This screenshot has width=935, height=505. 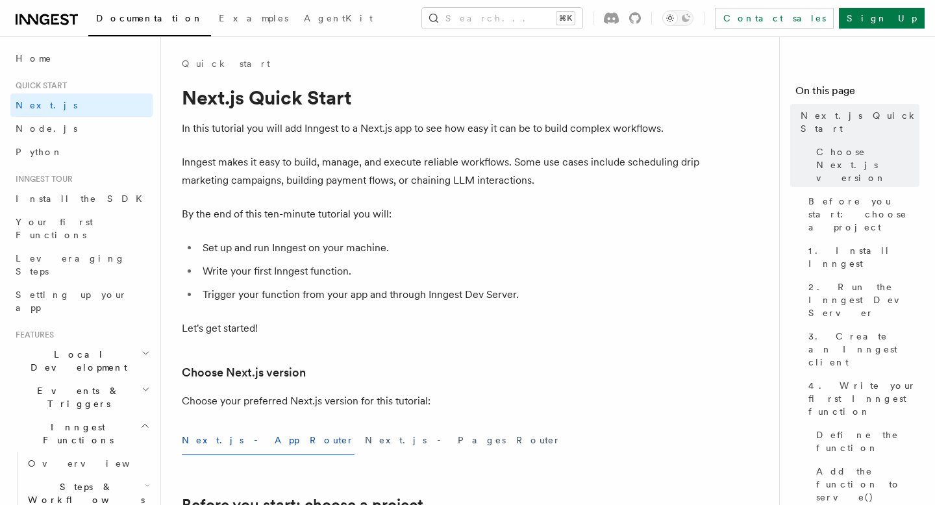 I want to click on span: Inngest Functions, so click(x=75, y=434).